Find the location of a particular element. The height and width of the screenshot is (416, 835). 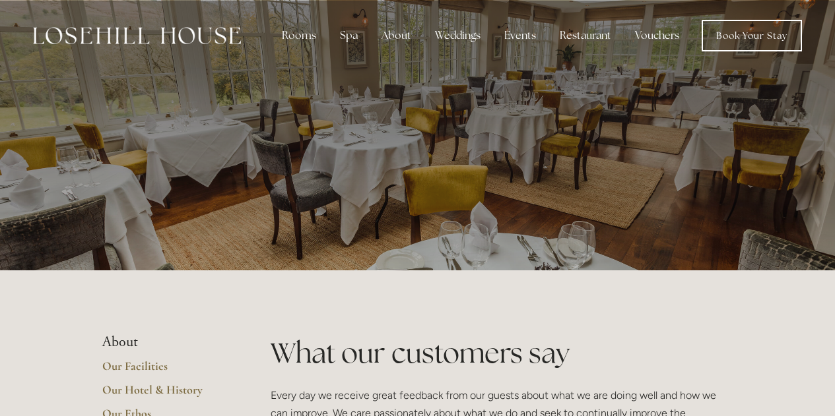

div: Rooms is located at coordinates (299, 36).